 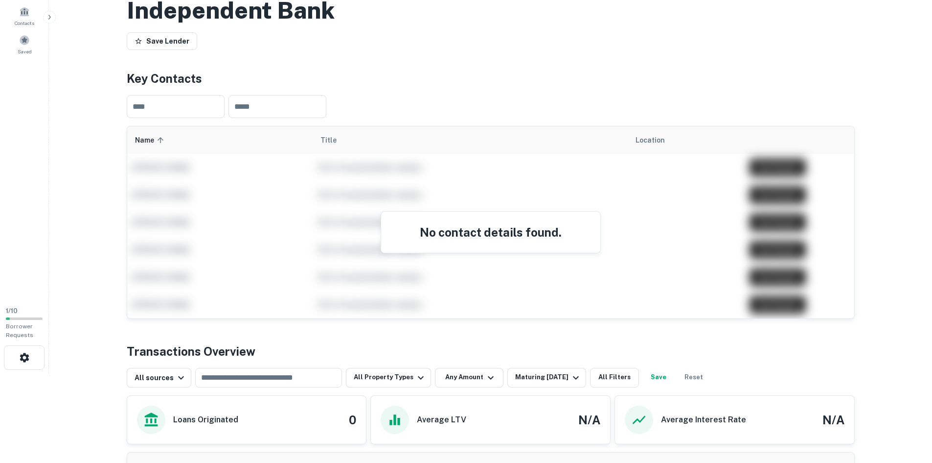 I want to click on h4: Transactions Overview, so click(x=191, y=351).